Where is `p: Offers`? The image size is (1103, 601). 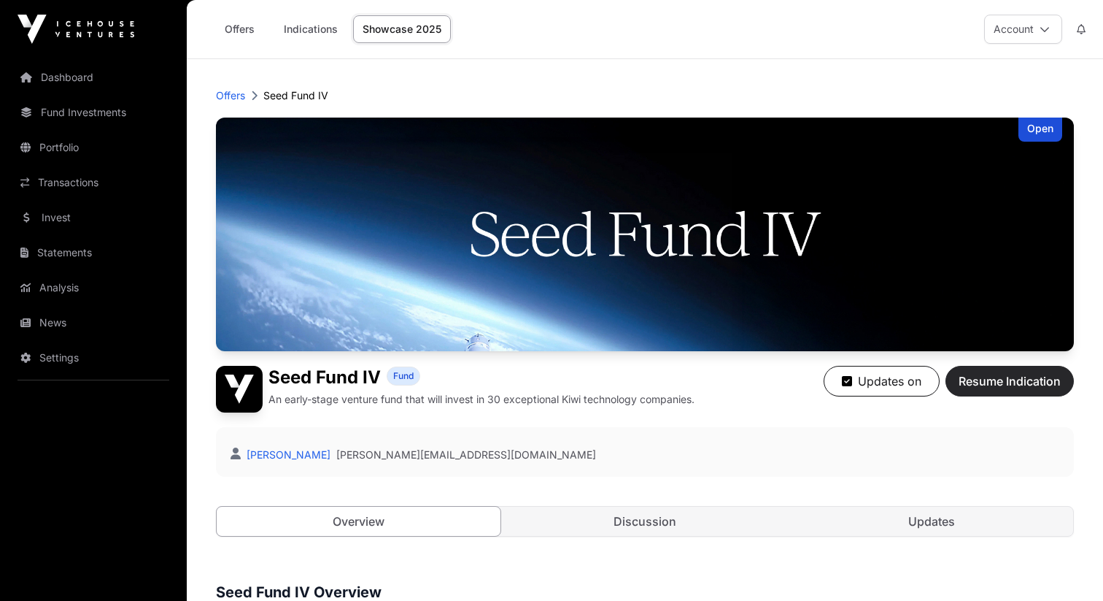 p: Offers is located at coordinates (231, 96).